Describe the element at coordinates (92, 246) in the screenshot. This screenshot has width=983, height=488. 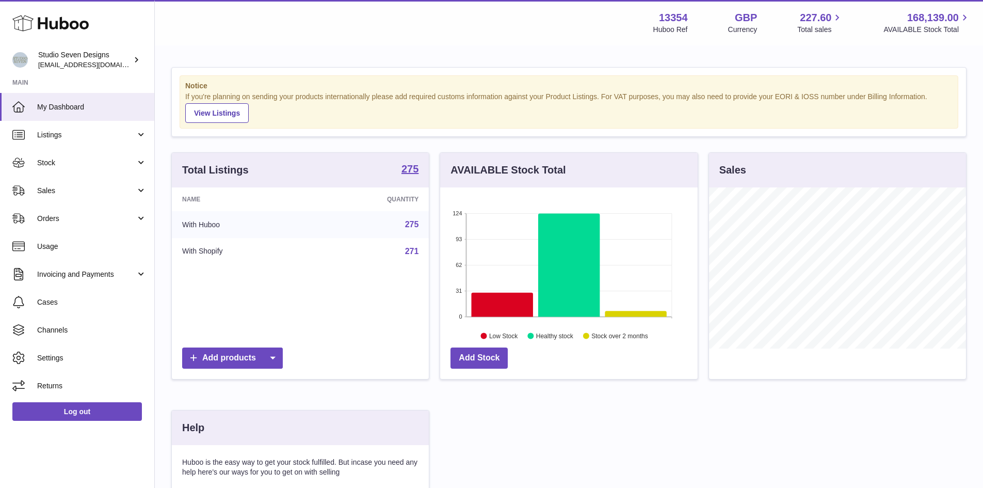
I see `span: Usage` at that location.